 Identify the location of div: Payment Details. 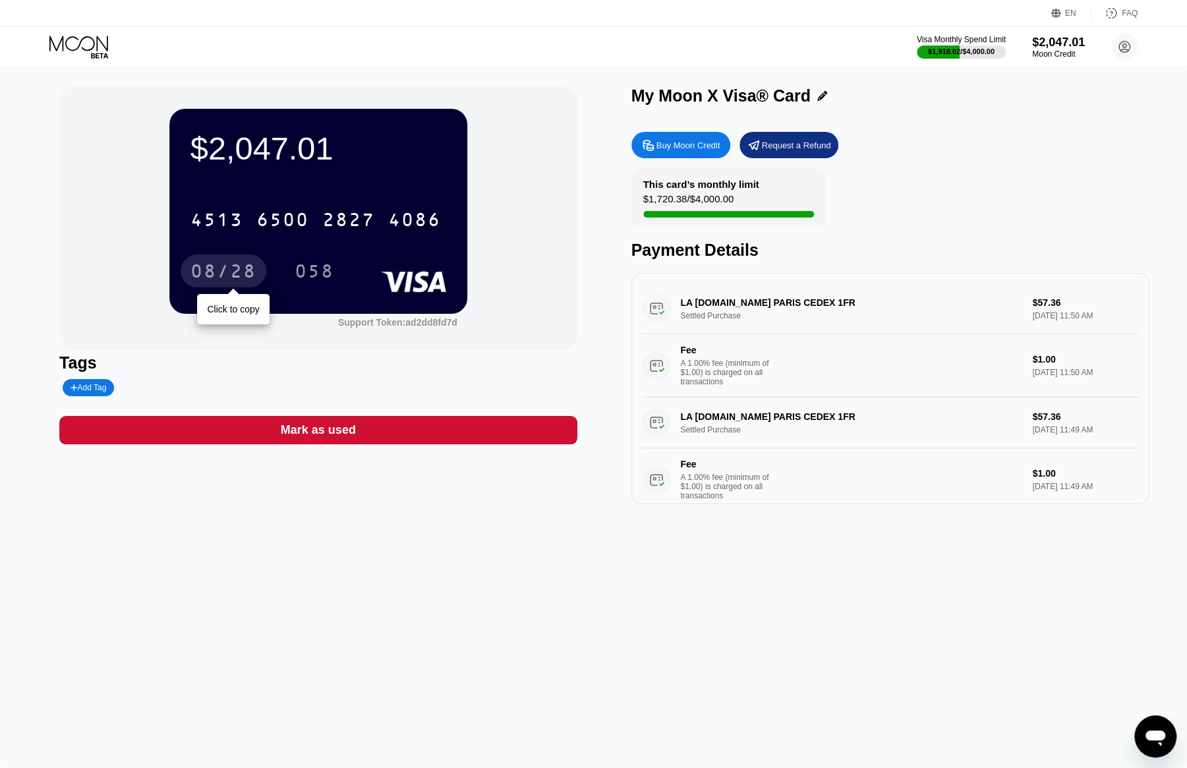
(890, 250).